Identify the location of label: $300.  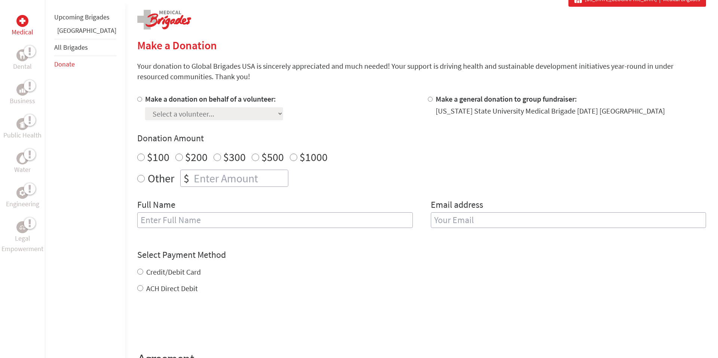
(234, 157).